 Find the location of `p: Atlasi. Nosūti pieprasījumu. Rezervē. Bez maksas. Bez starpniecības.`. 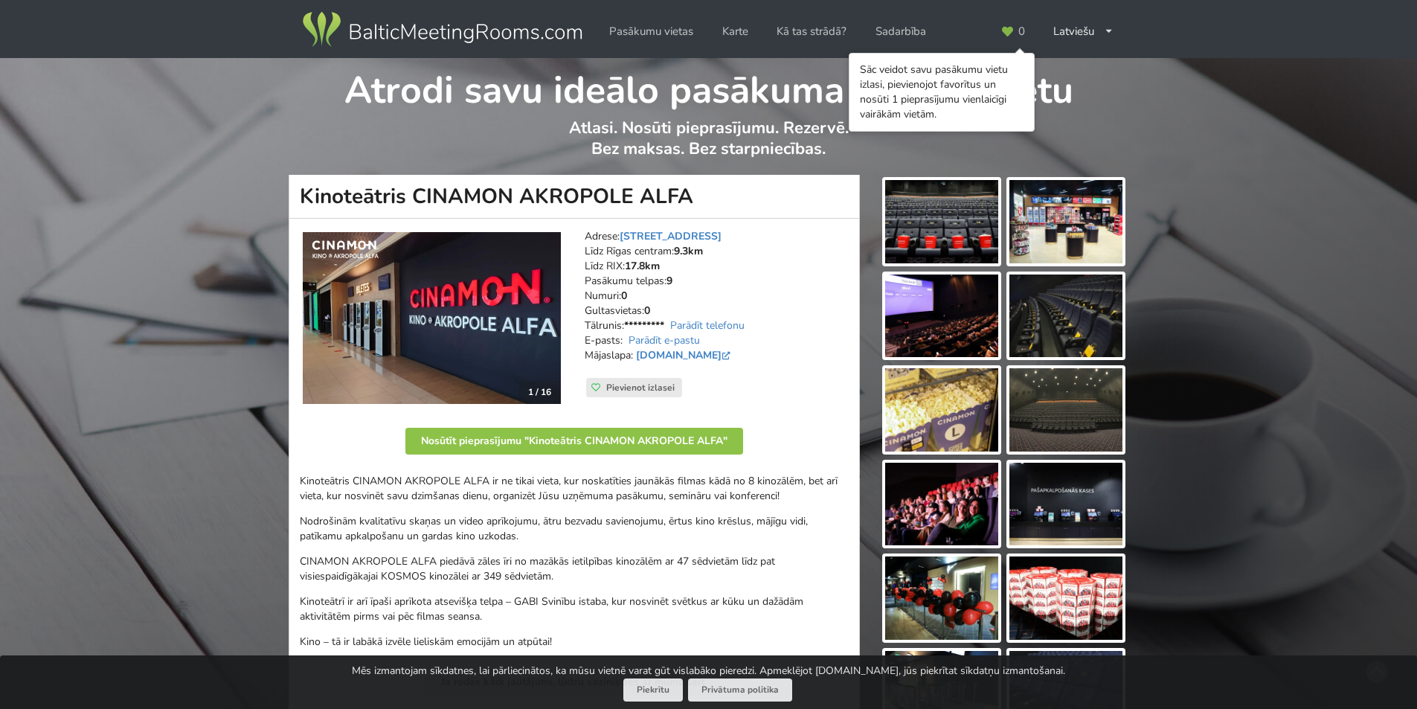

p: Atlasi. Nosūti pieprasījumu. Rezervē. Bez maksas. Bez starpniecības. is located at coordinates (708, 146).